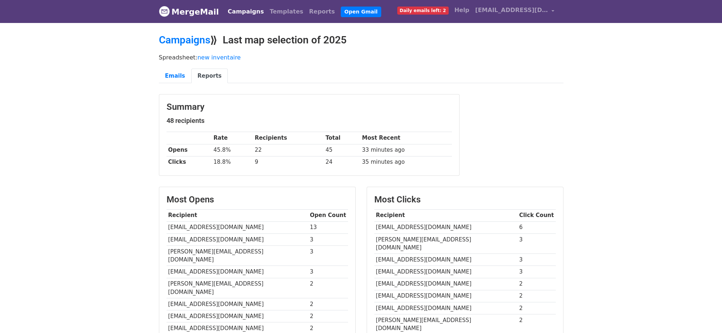 Image resolution: width=722 pixels, height=333 pixels. Describe the element at coordinates (342, 150) in the screenshot. I see `td: 45` at that location.